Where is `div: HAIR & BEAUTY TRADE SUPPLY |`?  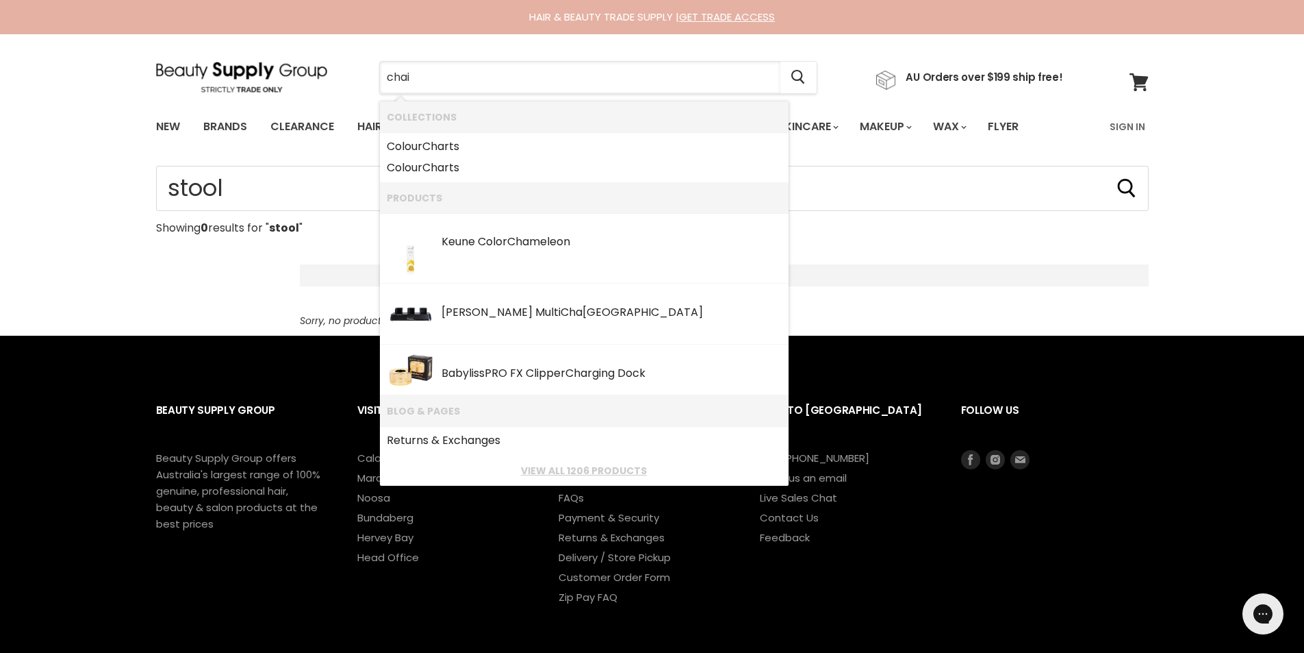
div: HAIR & BEAUTY TRADE SUPPLY | is located at coordinates (653, 17).